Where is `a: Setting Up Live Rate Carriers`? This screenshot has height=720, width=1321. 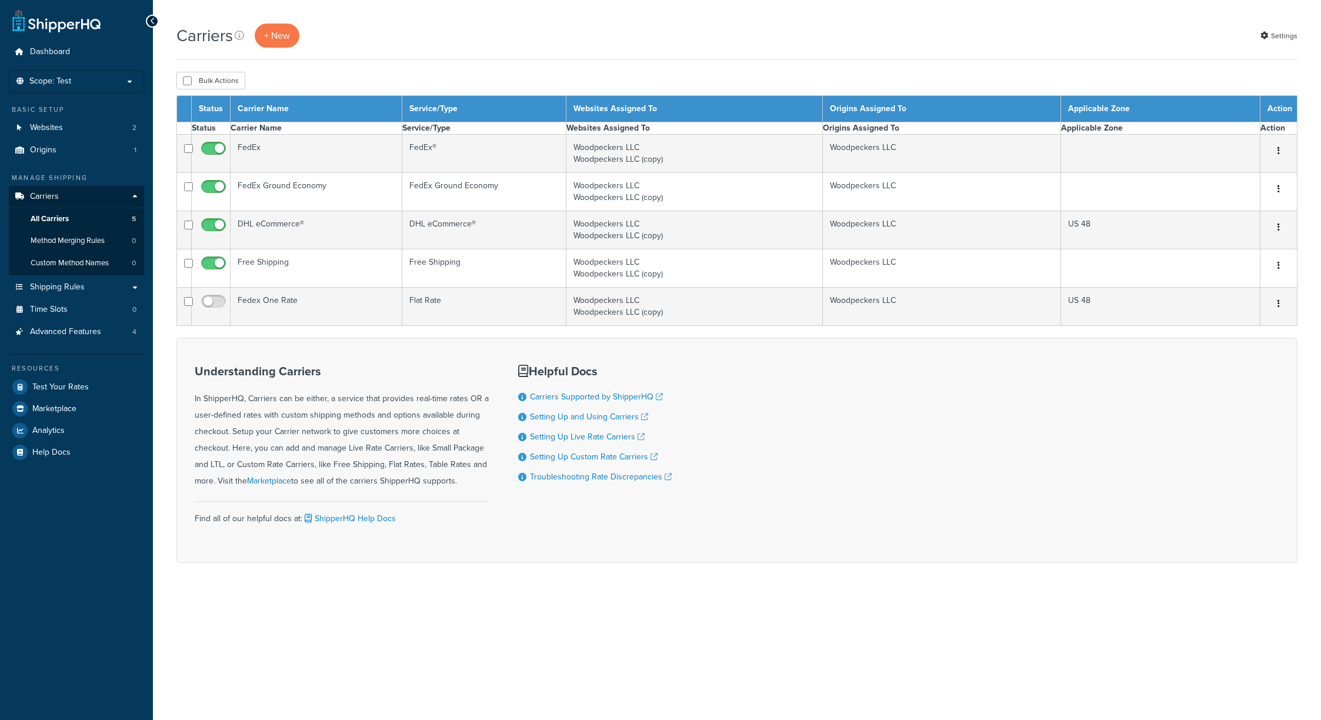
a: Setting Up Live Rate Carriers is located at coordinates (587, 436).